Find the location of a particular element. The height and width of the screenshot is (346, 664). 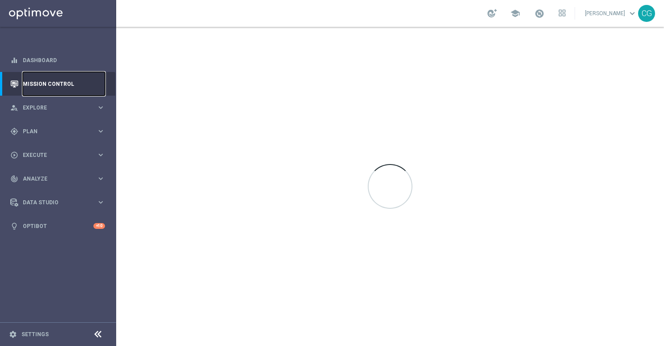

span: Explore is located at coordinates (59, 108).